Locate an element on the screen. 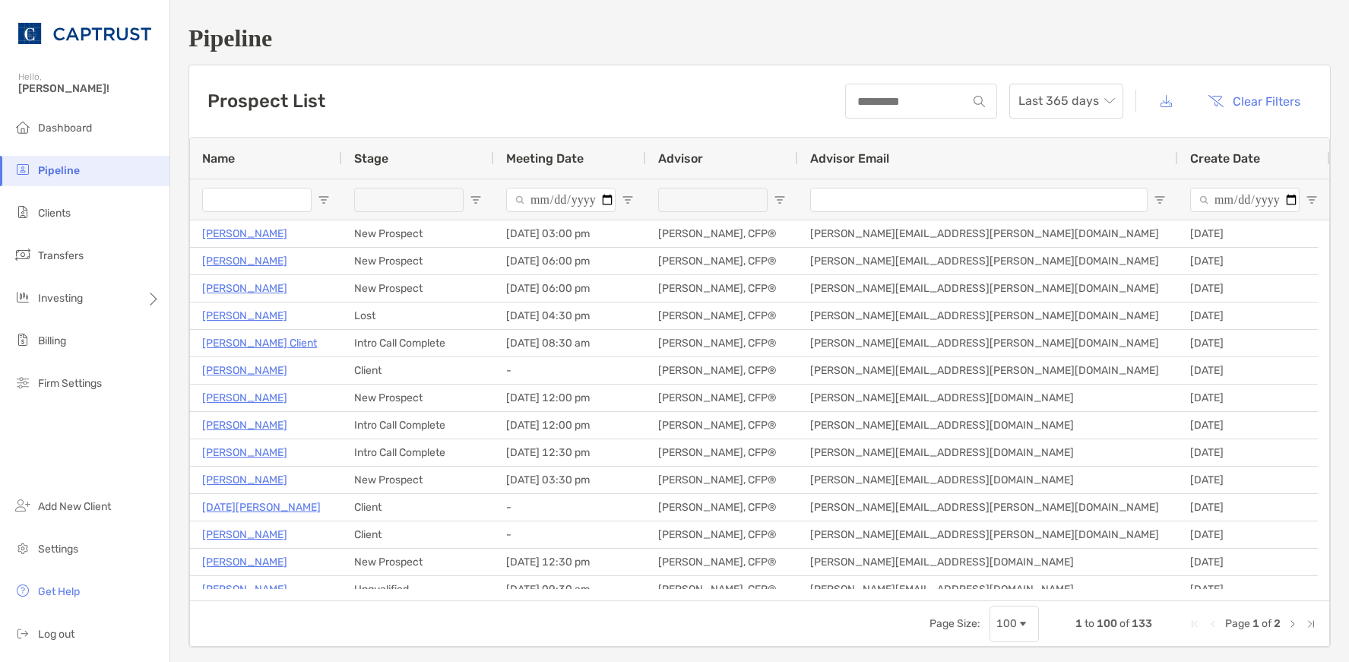  img: transfers icon is located at coordinates (23, 255).